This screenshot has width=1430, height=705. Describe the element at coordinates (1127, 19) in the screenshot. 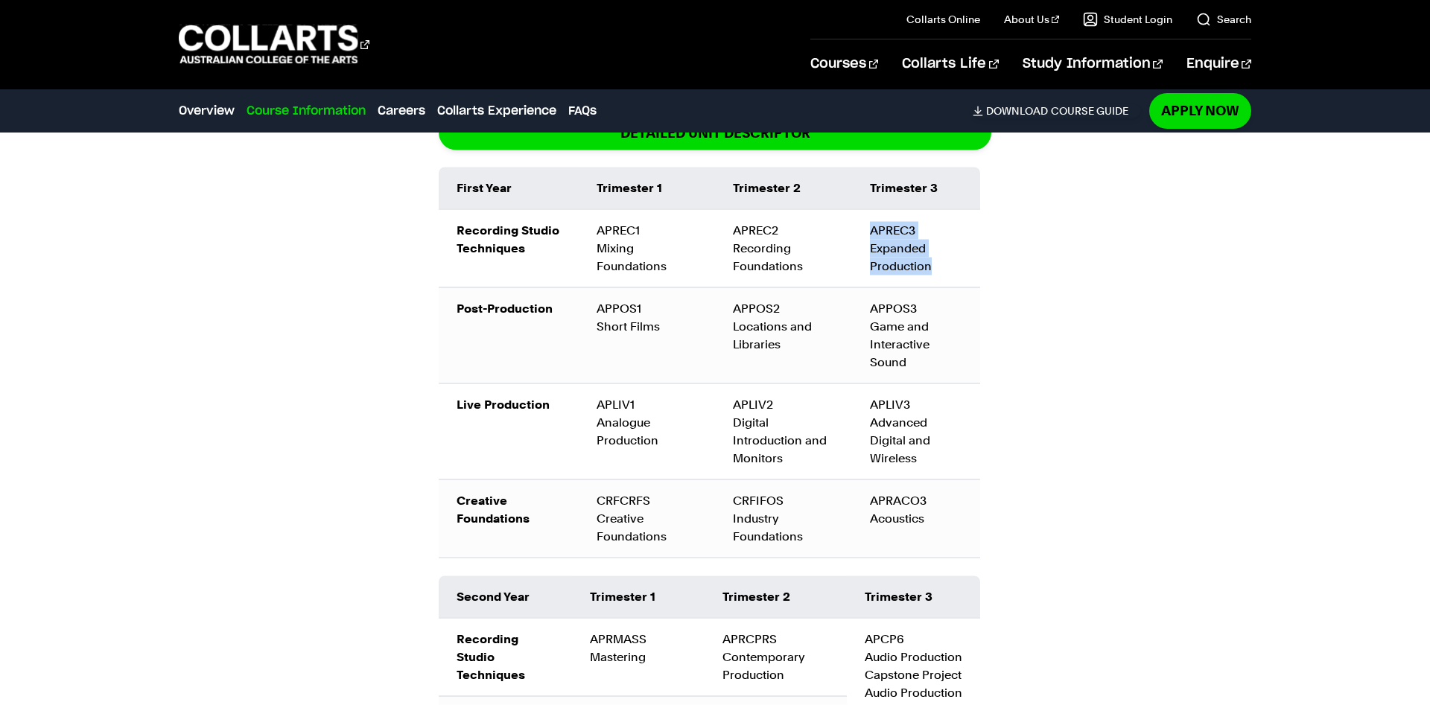

I see `a: Student Login` at that location.